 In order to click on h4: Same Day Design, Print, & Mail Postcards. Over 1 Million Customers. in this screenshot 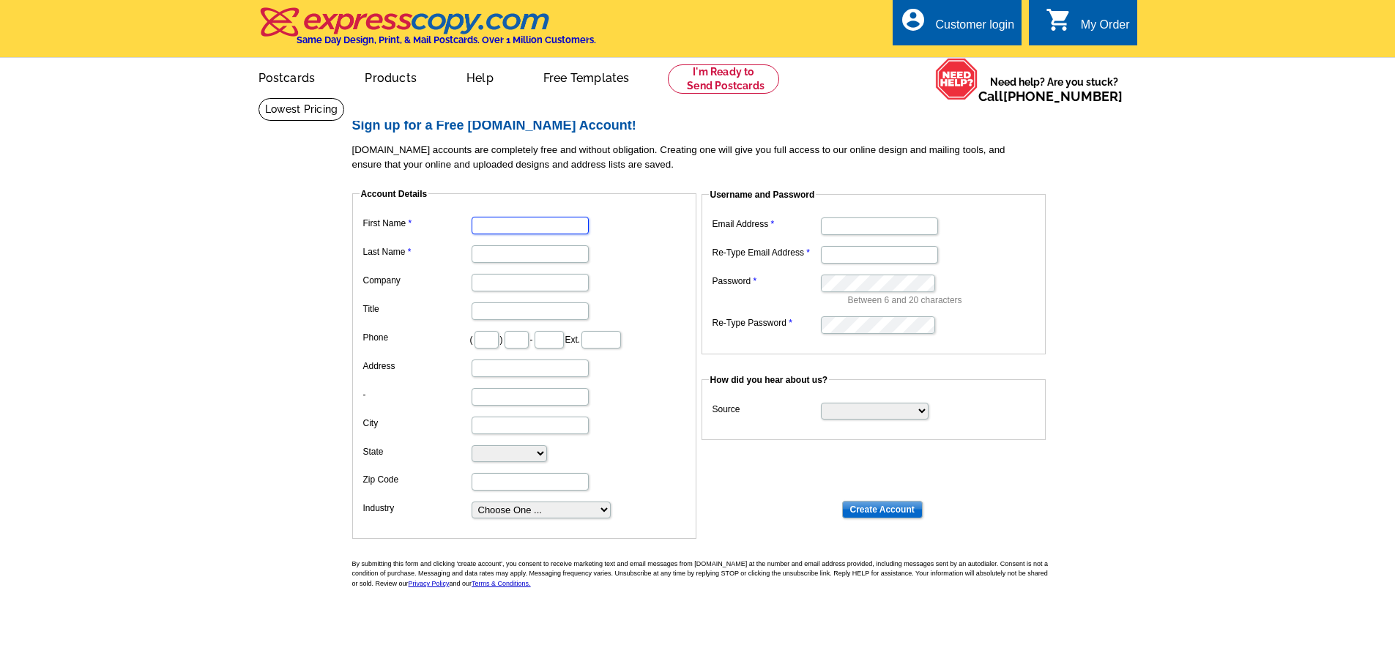, I will do `click(446, 40)`.